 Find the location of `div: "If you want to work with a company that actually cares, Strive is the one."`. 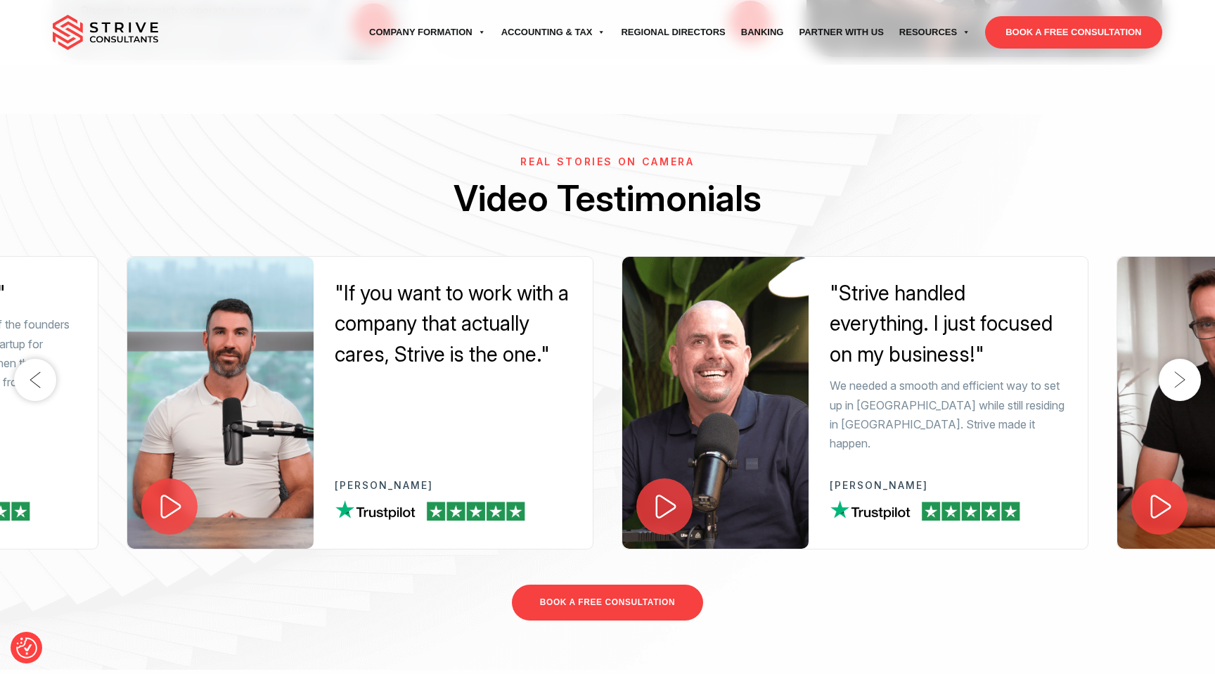

div: "If you want to work with a company that actually cares, Strive is the one." is located at coordinates (453, 324).